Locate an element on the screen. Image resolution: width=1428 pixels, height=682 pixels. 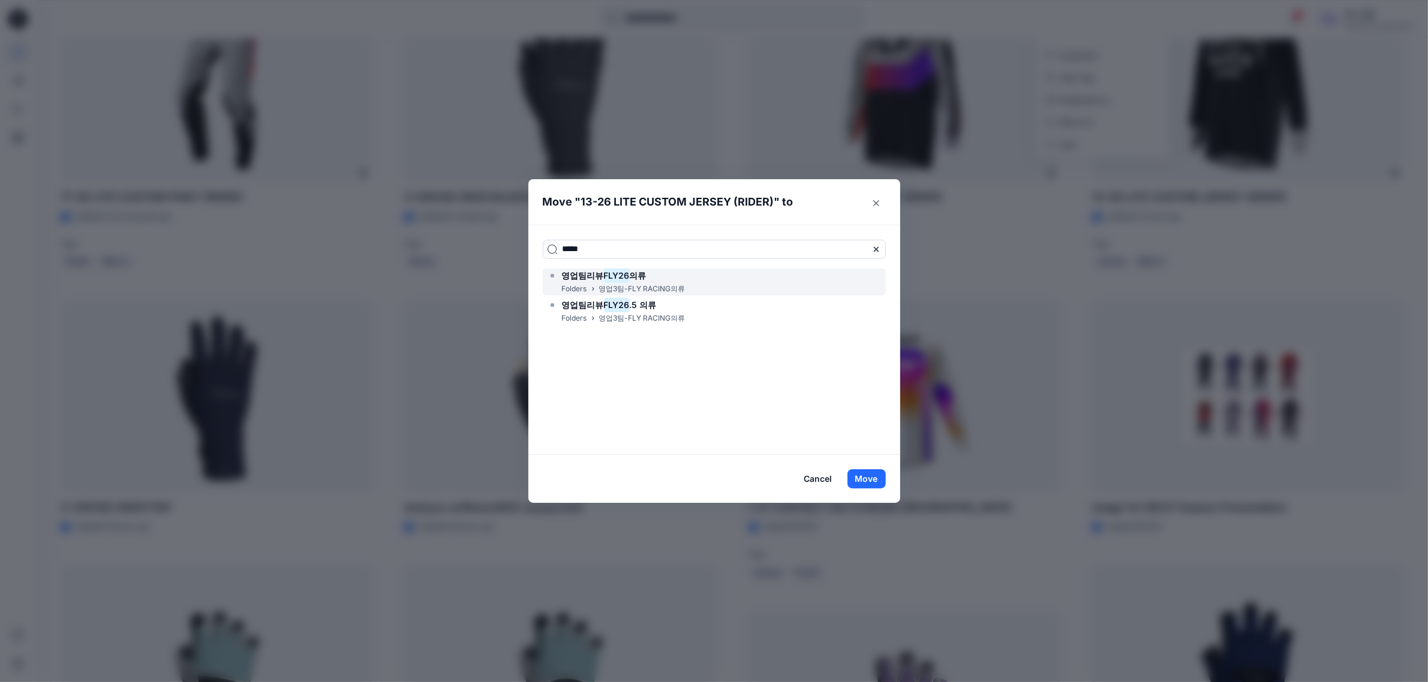
span: .5 의류 is located at coordinates (643, 305).